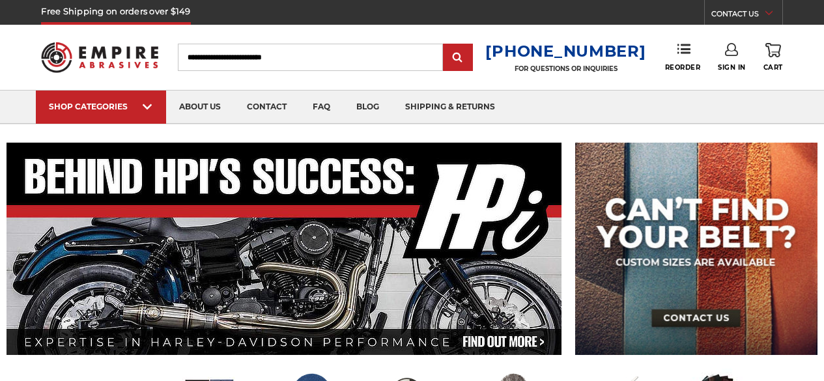 This screenshot has width=824, height=381. What do you see at coordinates (732, 67) in the screenshot?
I see `span: Sign In` at bounding box center [732, 67].